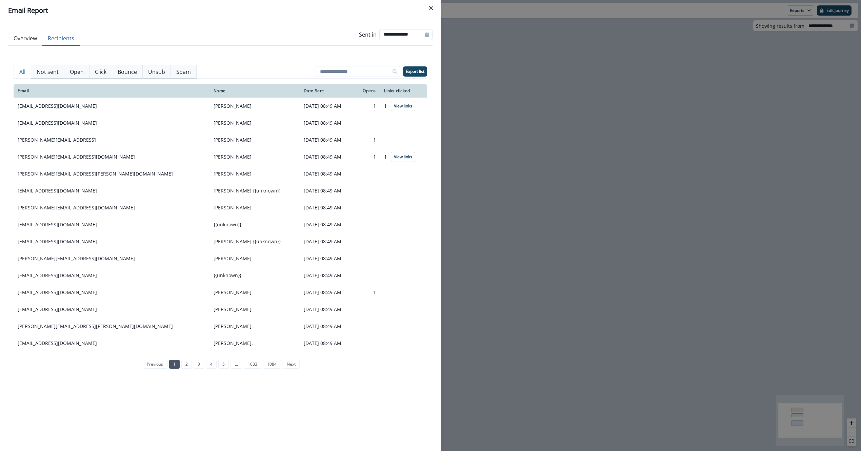 Image resolution: width=861 pixels, height=451 pixels. Describe the element at coordinates (199, 364) in the screenshot. I see `a: Page 3` at that location.